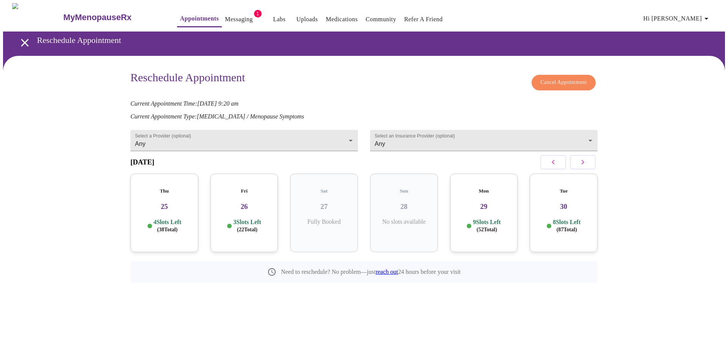  What do you see at coordinates (381, 19) in the screenshot?
I see `button: Community` at bounding box center [381, 19].